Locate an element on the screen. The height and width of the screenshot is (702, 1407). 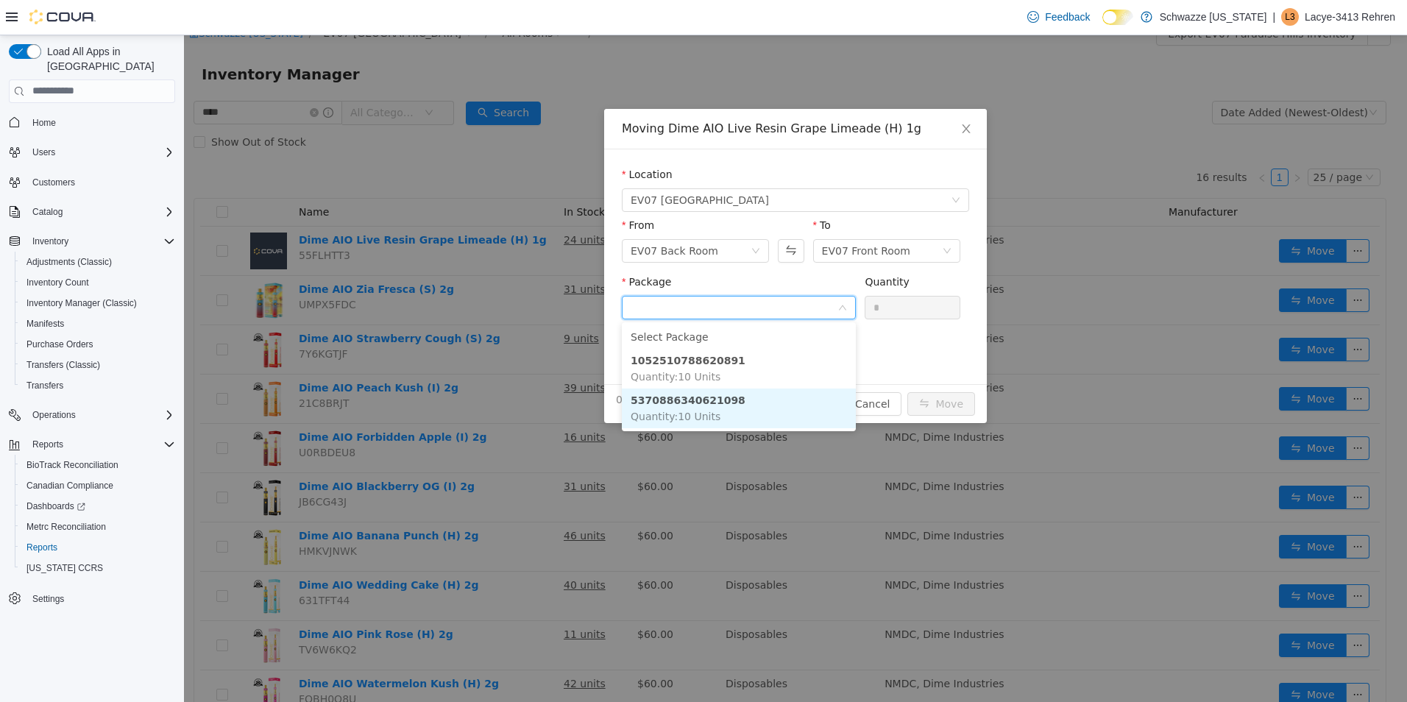
label: Package is located at coordinates (462, 247).